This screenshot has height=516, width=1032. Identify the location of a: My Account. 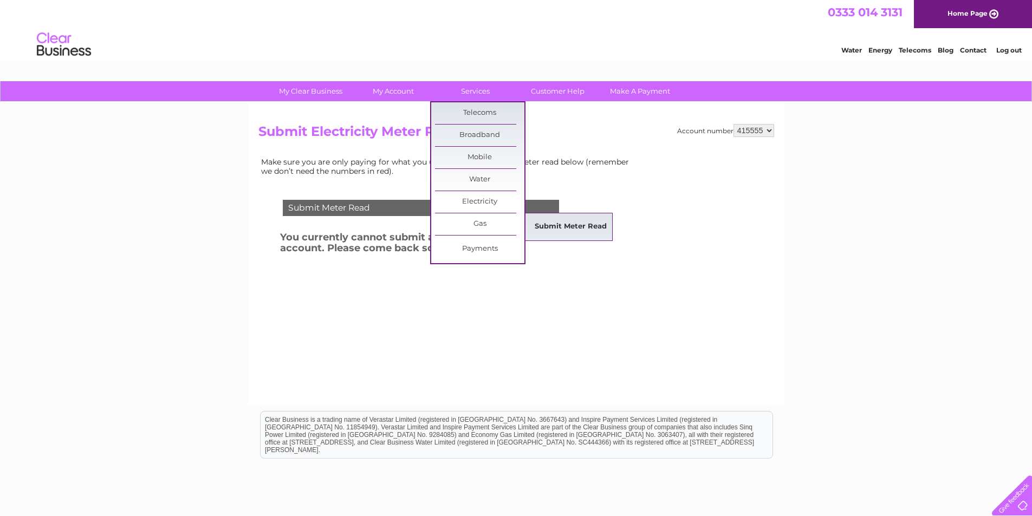
(393, 91).